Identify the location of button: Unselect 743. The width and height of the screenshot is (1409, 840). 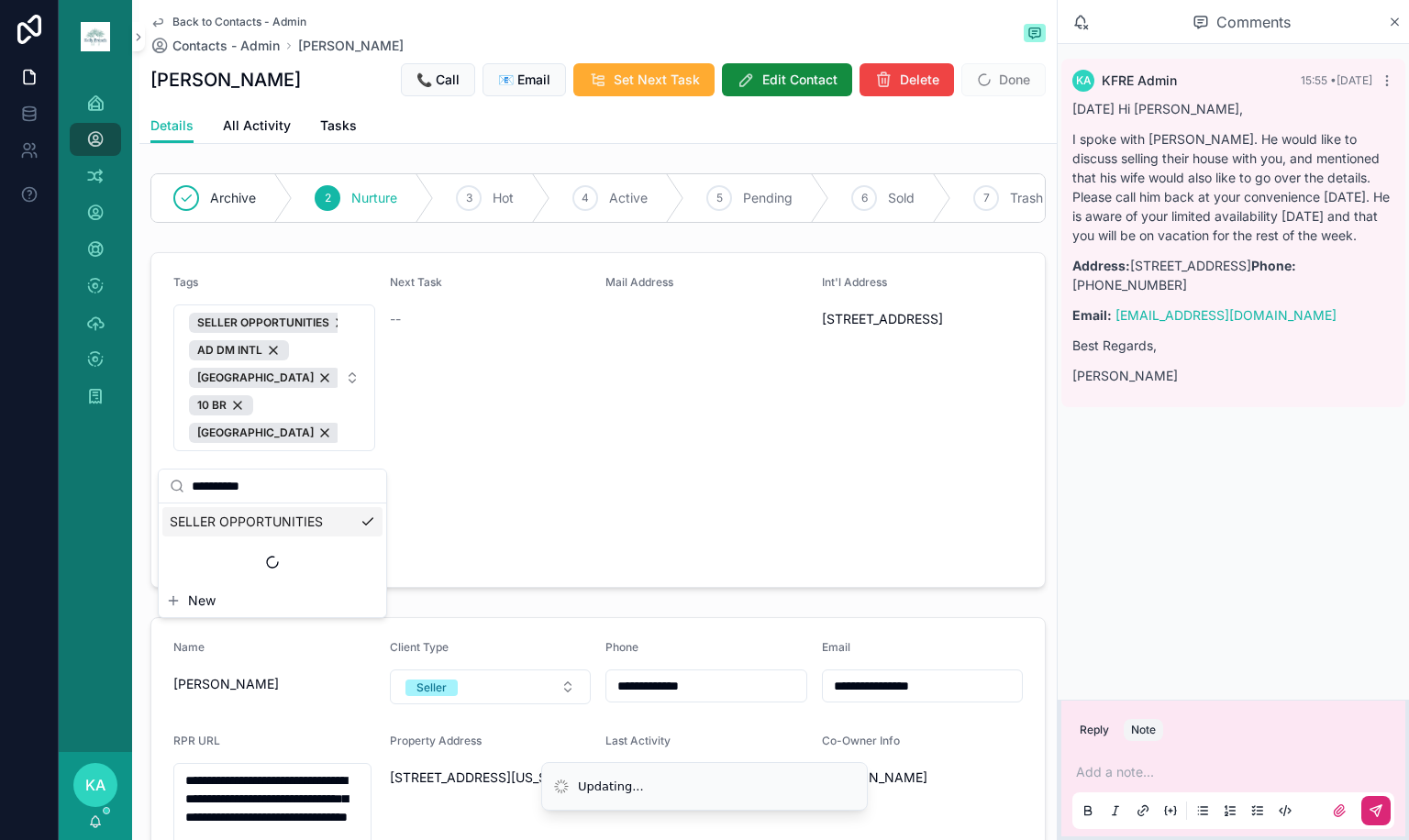
(264, 433).